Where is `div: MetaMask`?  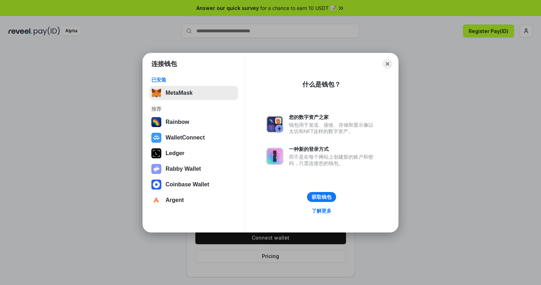
div: MetaMask is located at coordinates (179, 93).